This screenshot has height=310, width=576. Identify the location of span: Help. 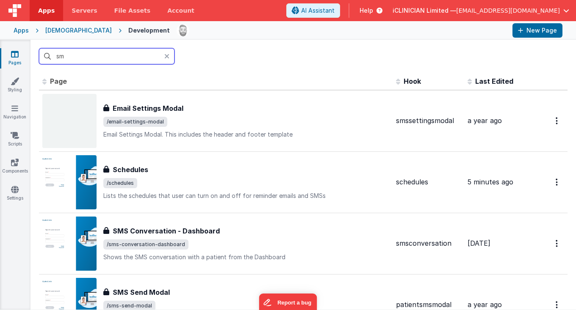
(366, 11).